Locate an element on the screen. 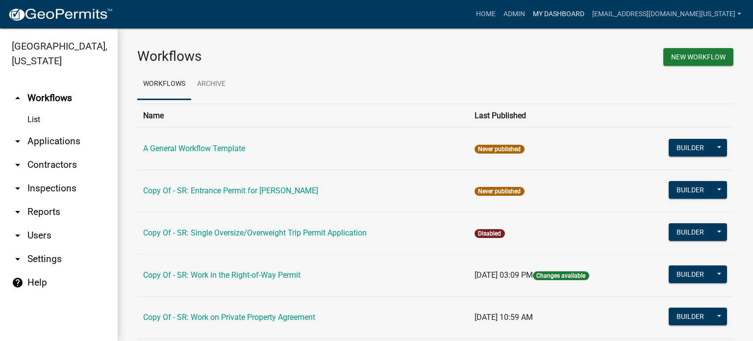 This screenshot has height=341, width=753. i: arrow_drop_up is located at coordinates (18, 98).